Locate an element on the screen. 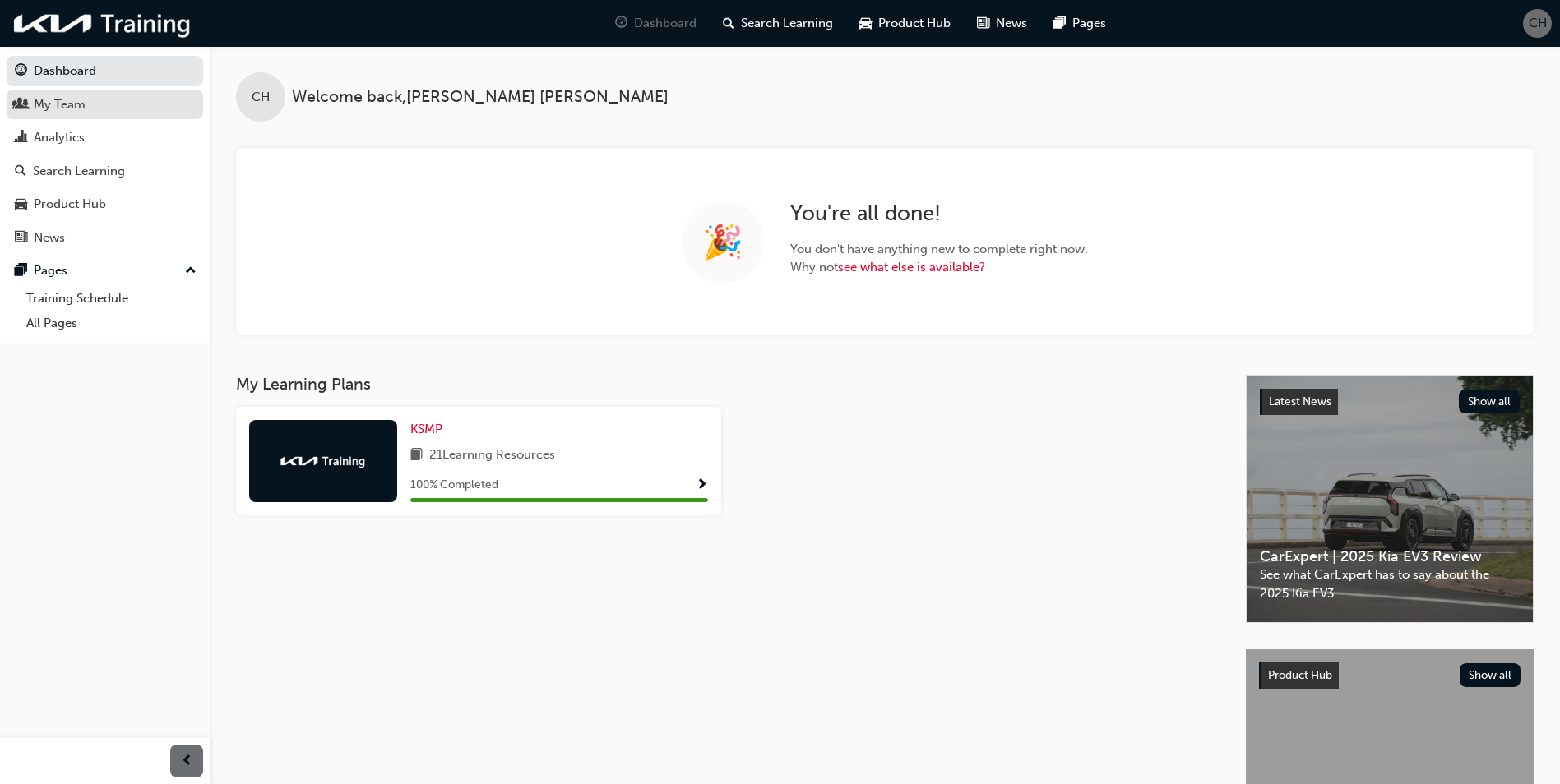 The height and width of the screenshot is (784, 1560). a: KSMP is located at coordinates (429, 428).